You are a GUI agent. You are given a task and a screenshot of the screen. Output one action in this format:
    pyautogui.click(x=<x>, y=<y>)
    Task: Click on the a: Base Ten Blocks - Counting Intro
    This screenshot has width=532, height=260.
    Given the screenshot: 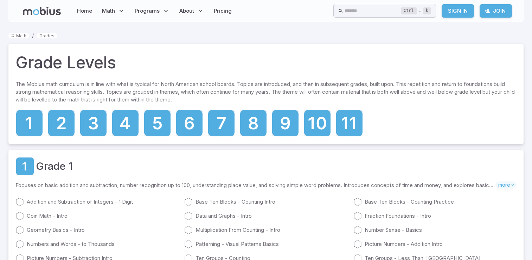 What is the action you would take?
    pyautogui.click(x=266, y=202)
    